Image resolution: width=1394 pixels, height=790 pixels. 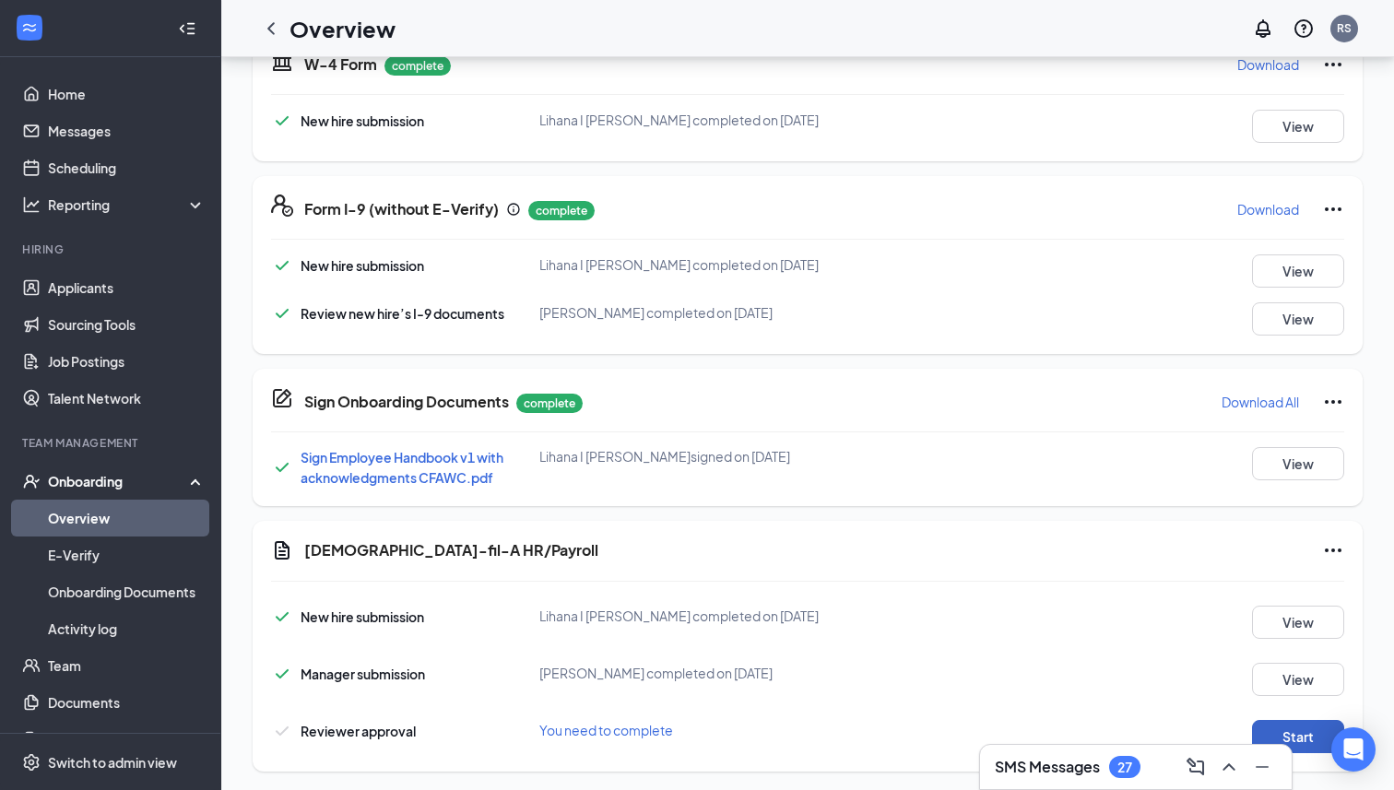 What do you see at coordinates (31, 762) in the screenshot?
I see `svg: Settings` at bounding box center [31, 762].